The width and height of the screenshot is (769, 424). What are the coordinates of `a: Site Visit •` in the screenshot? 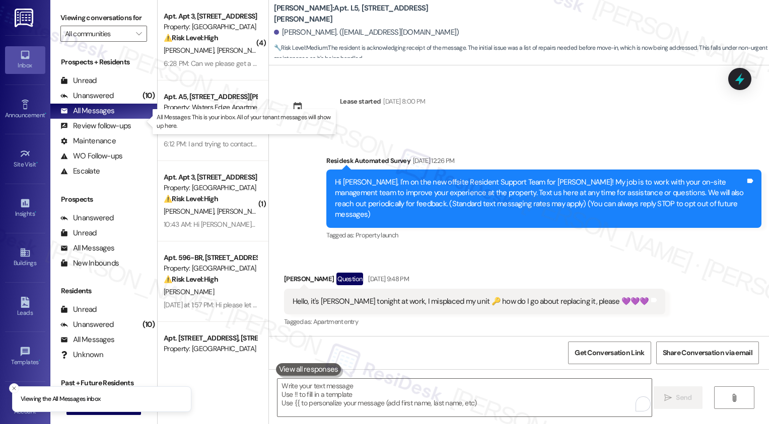 It's located at (25, 159).